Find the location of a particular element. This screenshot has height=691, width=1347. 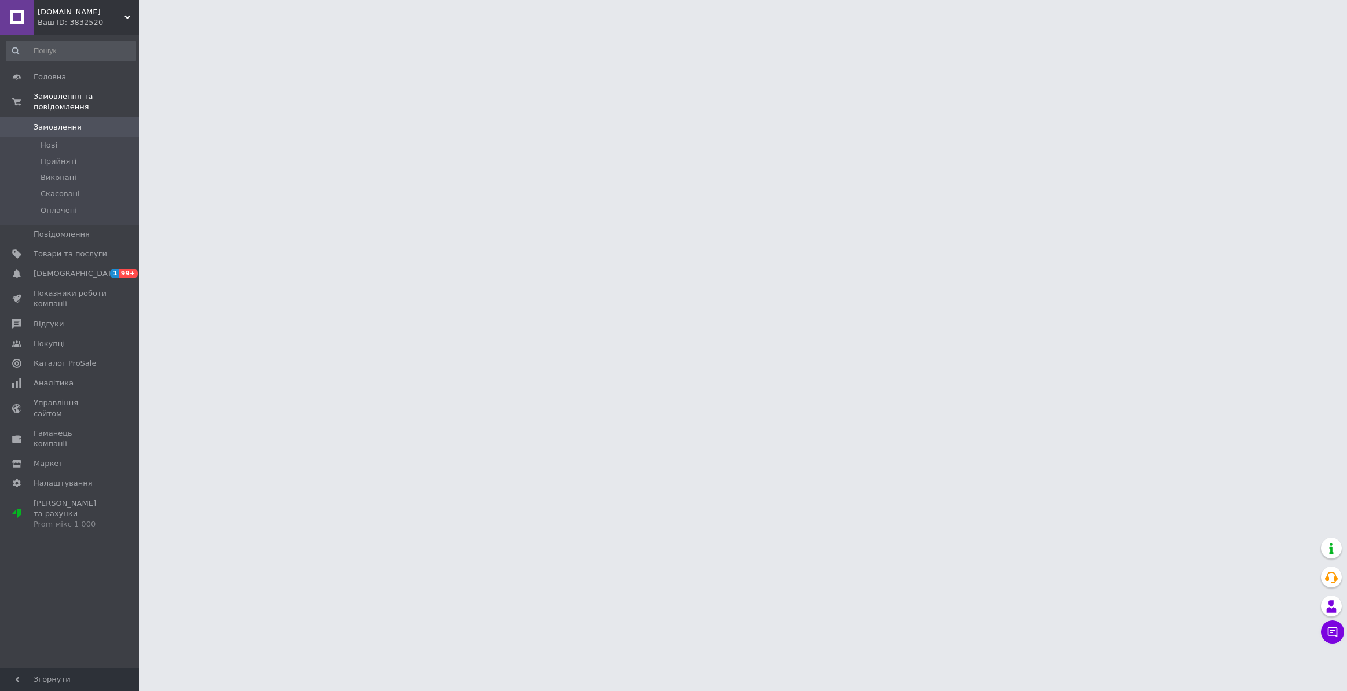

span: Налаштування is located at coordinates (63, 483).